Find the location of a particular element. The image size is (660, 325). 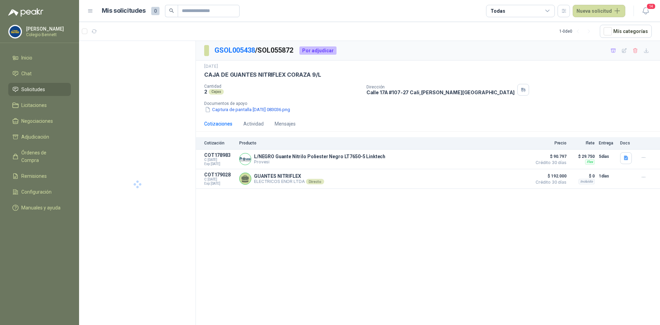

p: COT178983 is located at coordinates (220, 155).